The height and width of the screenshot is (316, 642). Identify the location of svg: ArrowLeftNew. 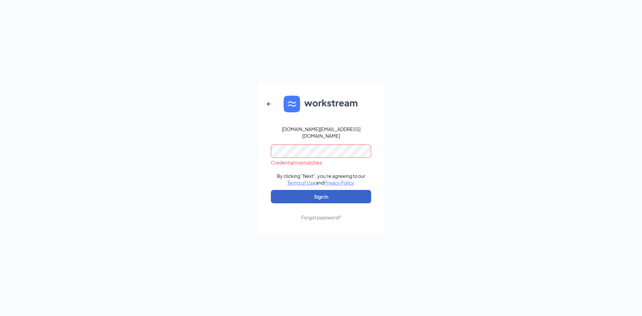
(269, 104).